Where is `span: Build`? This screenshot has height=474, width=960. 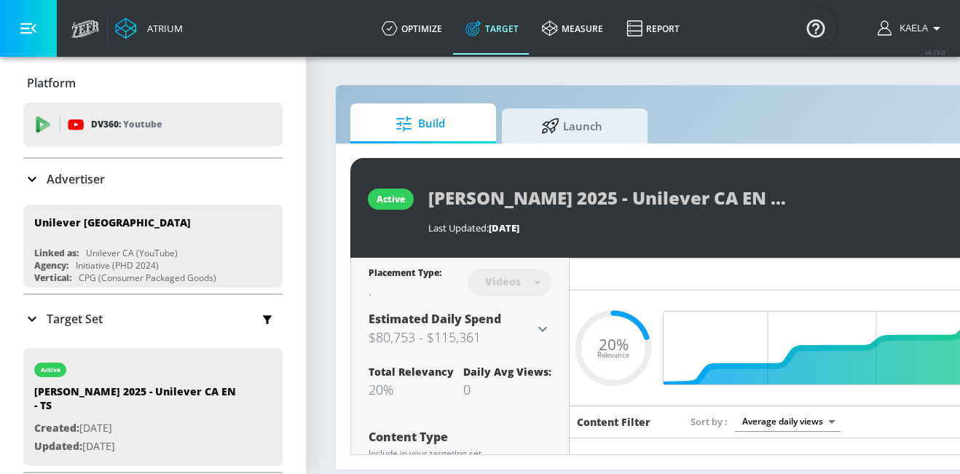 span: Build is located at coordinates (420, 124).